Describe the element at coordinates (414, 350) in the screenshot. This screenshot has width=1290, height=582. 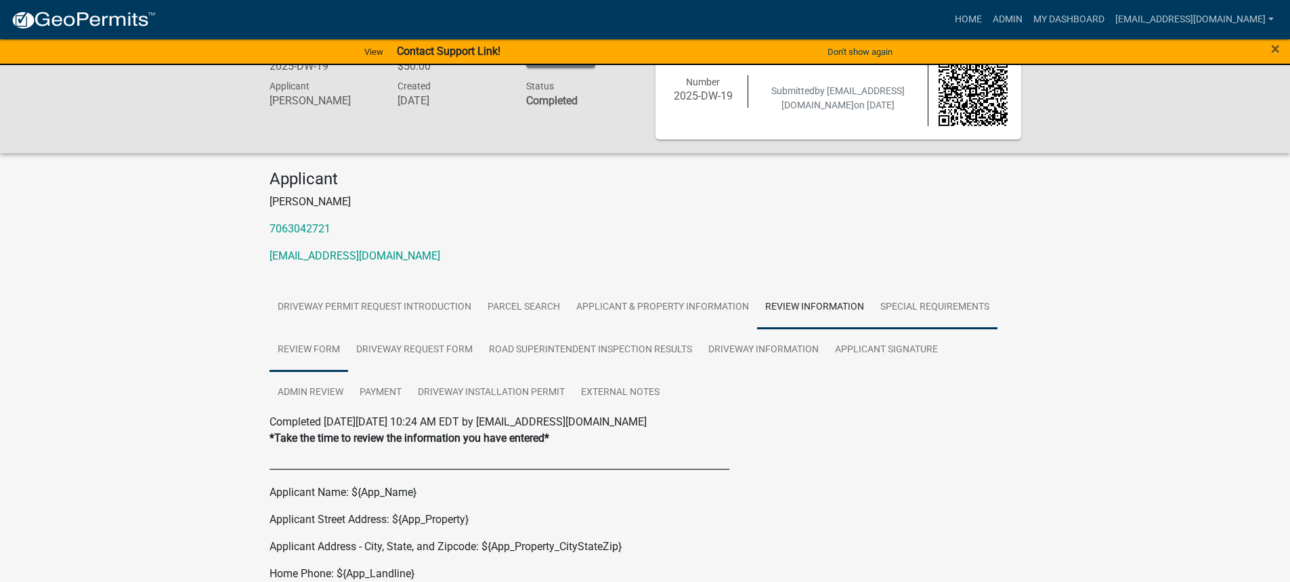
I see `a: Driveway Request Form` at that location.